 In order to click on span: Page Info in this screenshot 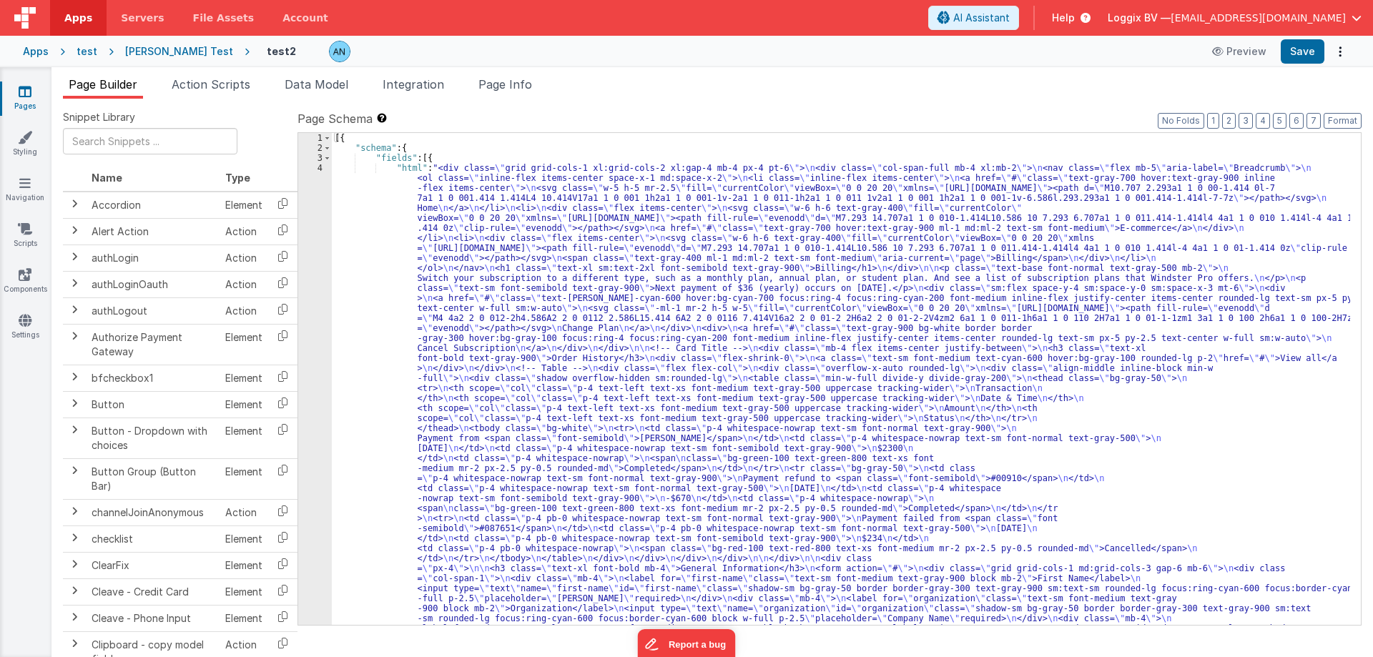, I will do `click(505, 84)`.